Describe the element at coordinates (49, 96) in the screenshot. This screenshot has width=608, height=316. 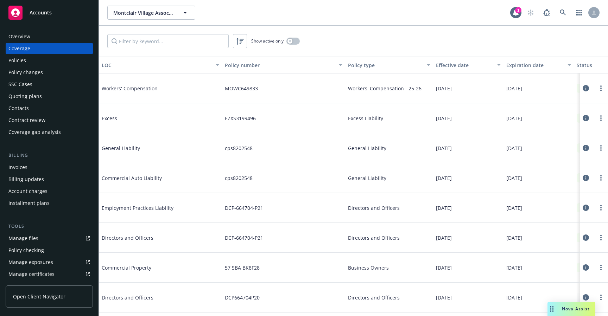
I see `a: Quoting plans` at that location.